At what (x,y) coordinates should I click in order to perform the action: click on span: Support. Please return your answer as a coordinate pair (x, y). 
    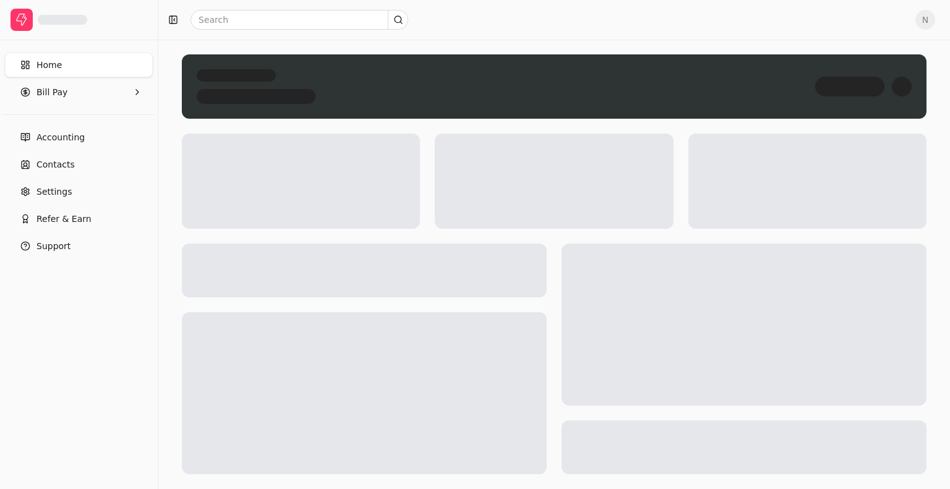
    Looking at the image, I should click on (53, 246).